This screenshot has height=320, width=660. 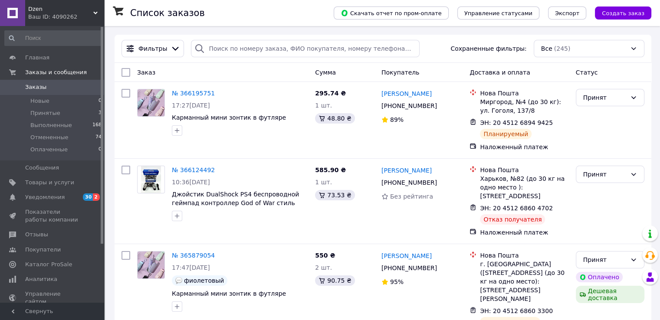 What do you see at coordinates (512, 220) in the screenshot?
I see `div: Отказ получателя` at bounding box center [512, 220].